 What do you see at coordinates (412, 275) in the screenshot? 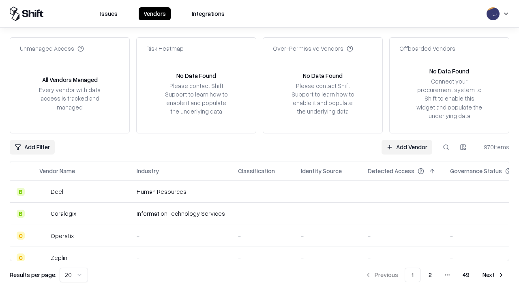
I see `button: 1` at bounding box center [412, 275].